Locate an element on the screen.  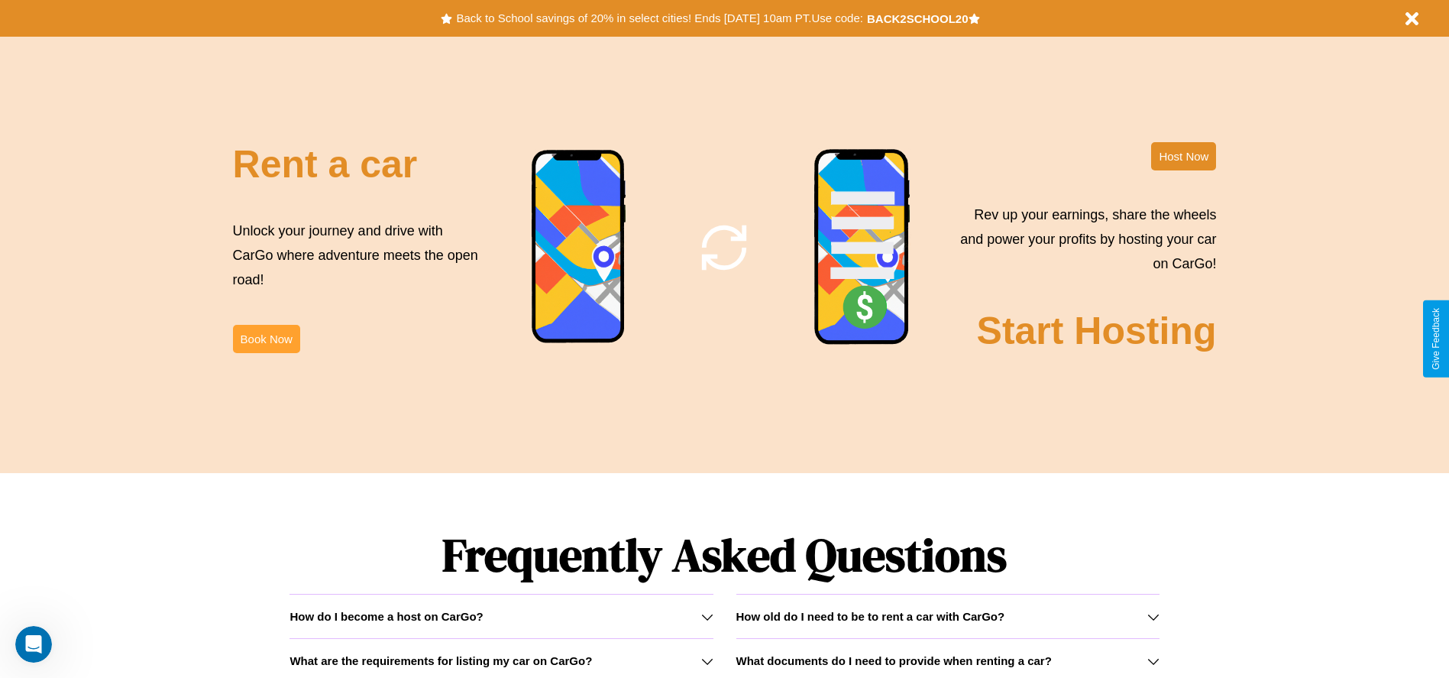
b: BACK2SCHOOL20 is located at coordinates (917, 18).